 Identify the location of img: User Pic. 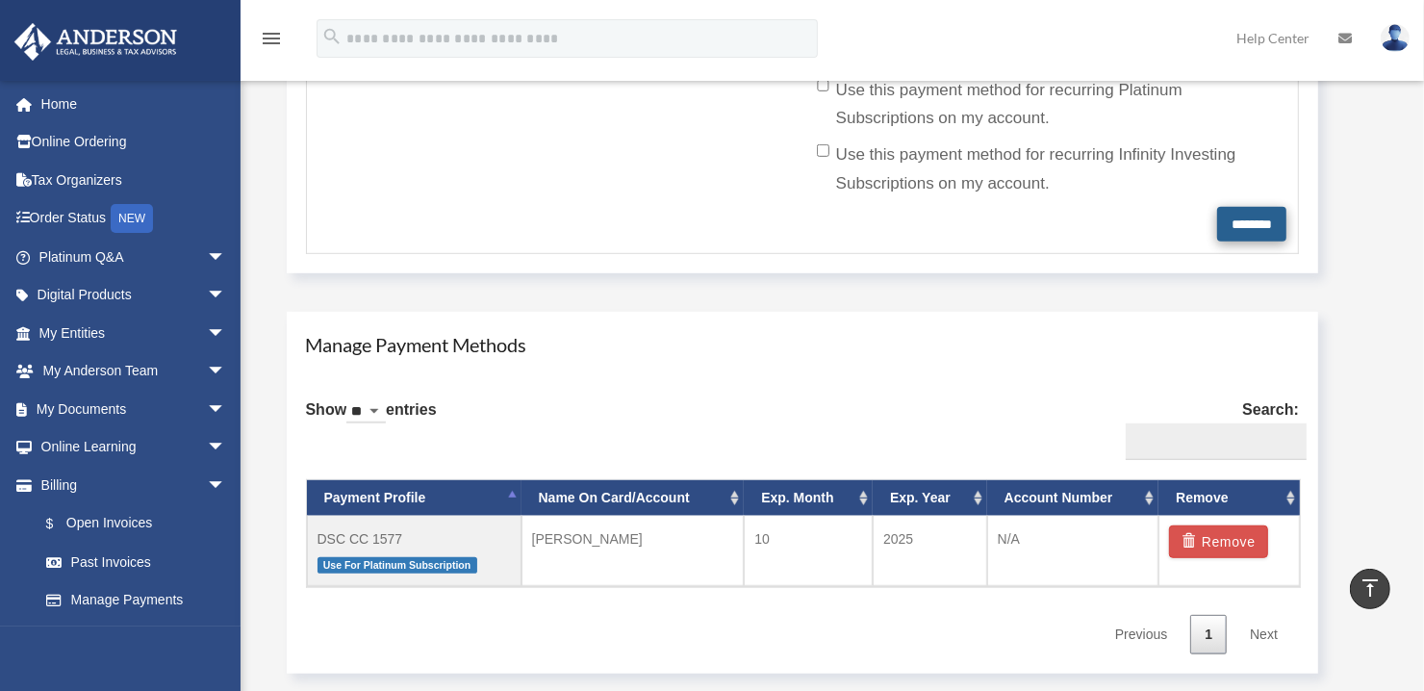
(1395, 38).